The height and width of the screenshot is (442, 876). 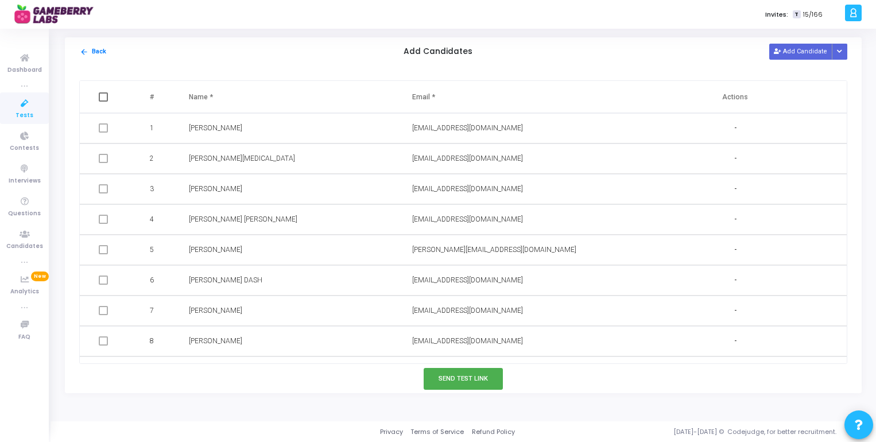 I want to click on span: Analytics, so click(x=25, y=292).